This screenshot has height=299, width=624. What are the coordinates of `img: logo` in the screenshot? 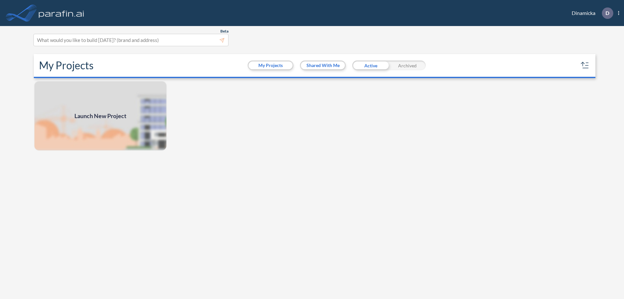 It's located at (61, 13).